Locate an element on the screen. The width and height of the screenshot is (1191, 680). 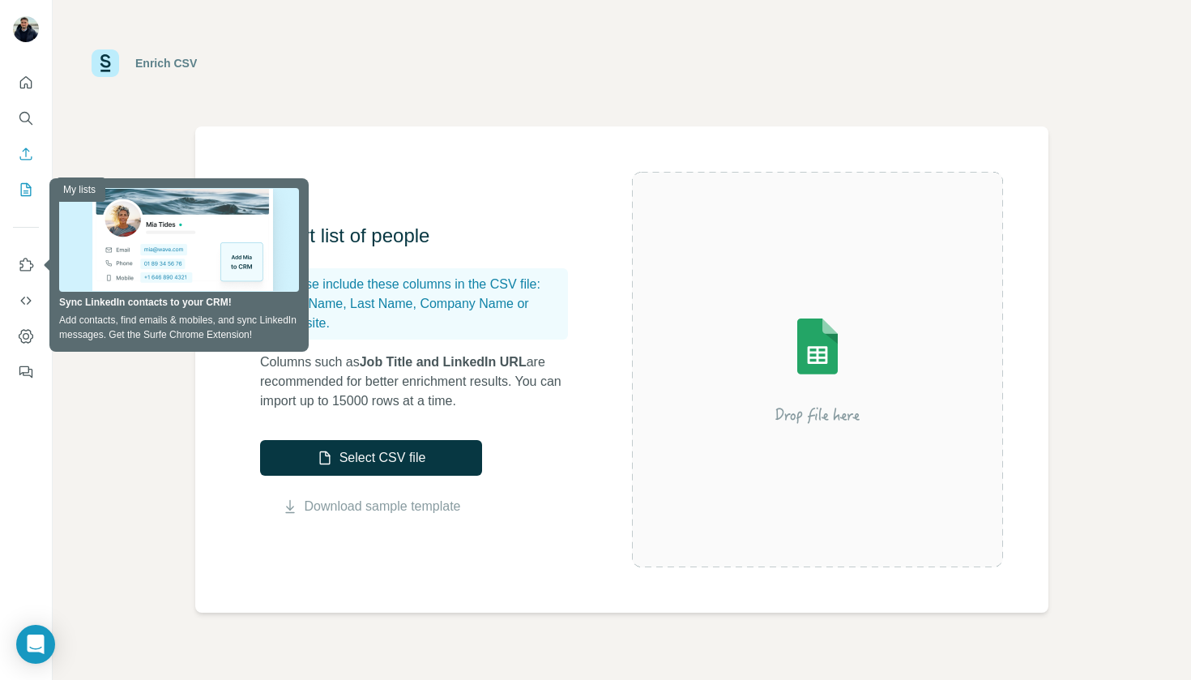
h3: Import list of people is located at coordinates (422, 236).